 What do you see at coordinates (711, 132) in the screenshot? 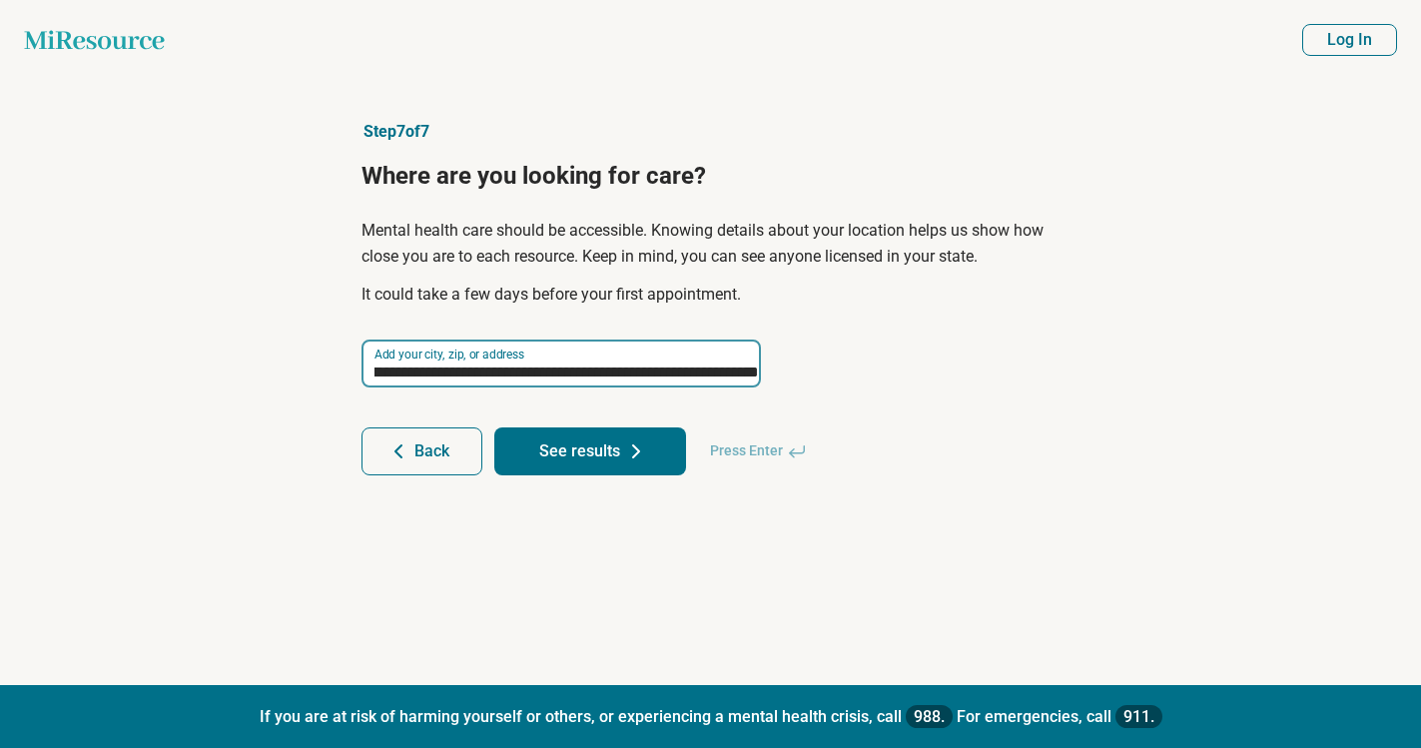
I see `p: Step 7 of 7` at bounding box center [711, 132].